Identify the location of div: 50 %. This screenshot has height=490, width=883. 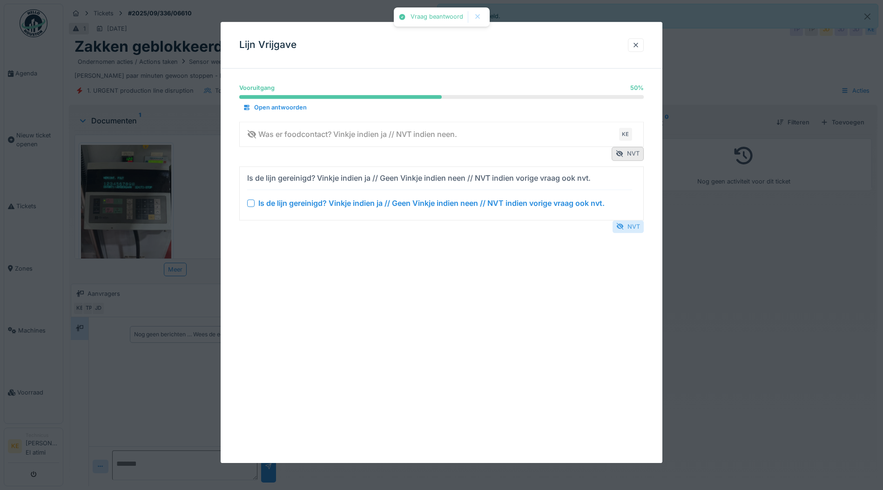
(637, 88).